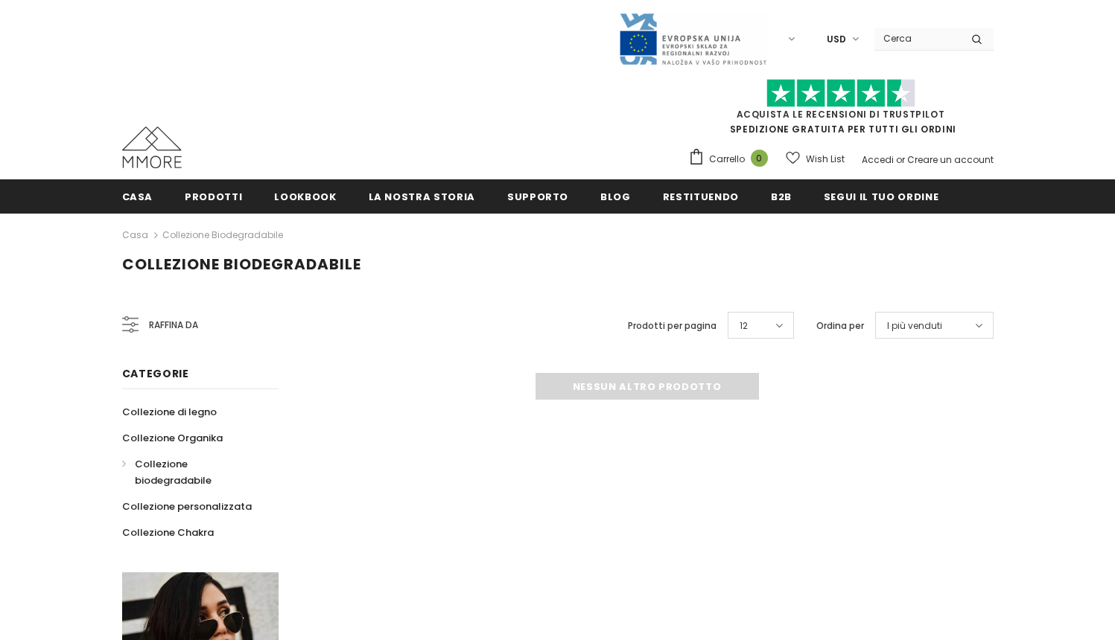 The image size is (1115, 640). What do you see at coordinates (836, 39) in the screenshot?
I see `span: USD` at bounding box center [836, 39].